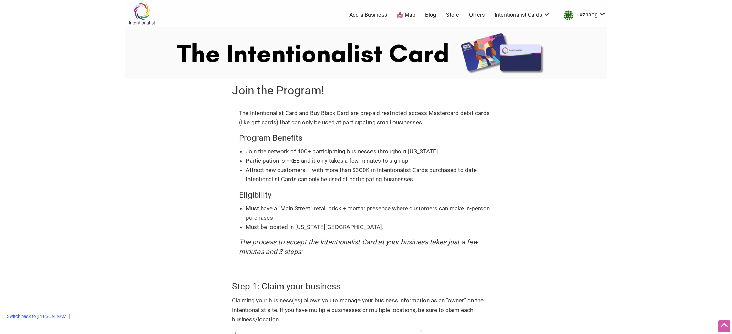 Image resolution: width=732 pixels, height=334 pixels. I want to click on h4: Eligibility, so click(366, 196).